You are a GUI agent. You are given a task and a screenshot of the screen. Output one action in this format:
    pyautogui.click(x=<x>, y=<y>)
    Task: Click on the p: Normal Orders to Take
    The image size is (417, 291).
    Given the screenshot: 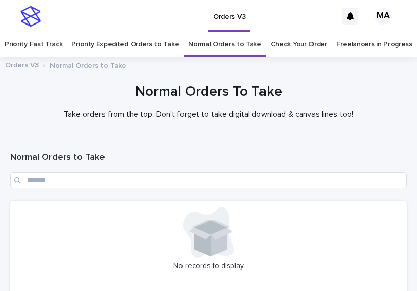 What is the action you would take?
    pyautogui.click(x=88, y=65)
    